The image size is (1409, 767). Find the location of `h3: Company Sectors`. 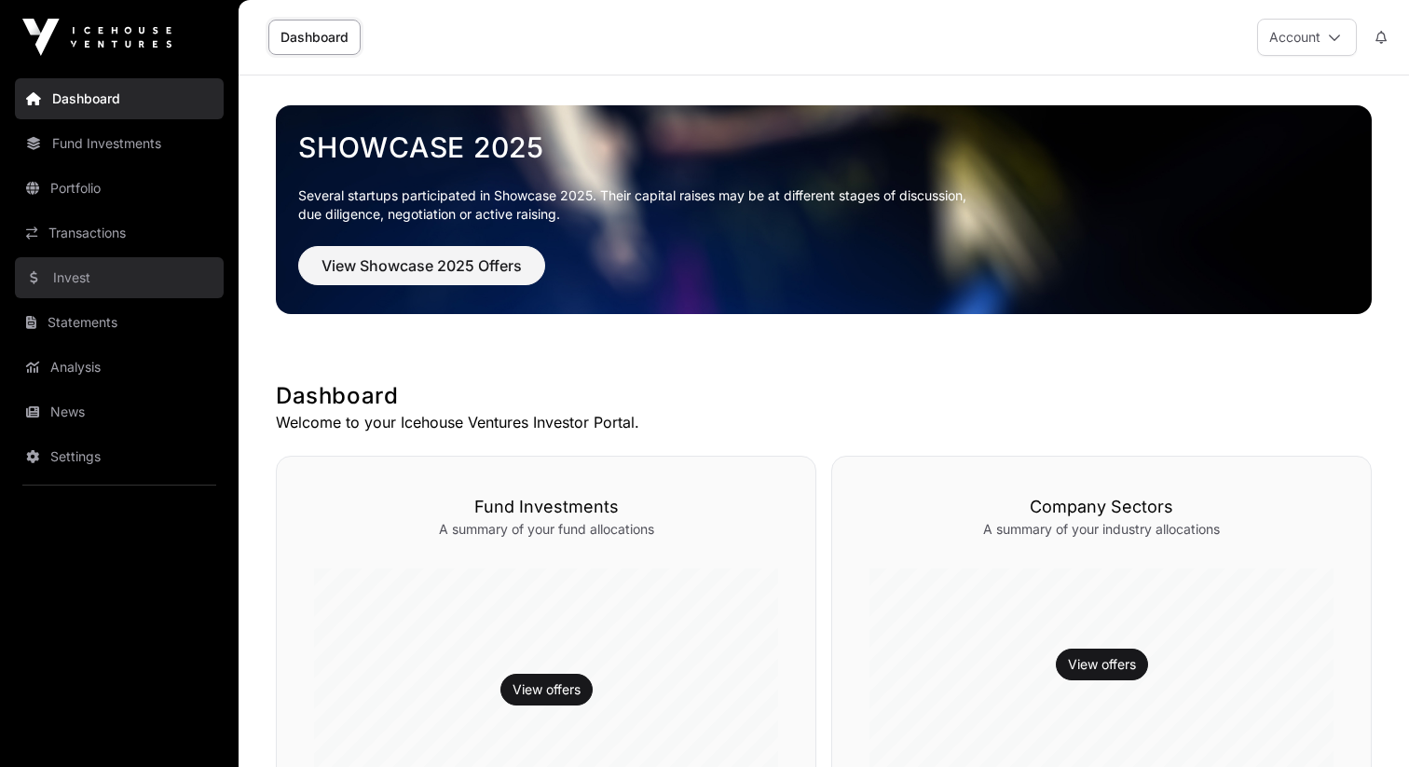

h3: Company Sectors is located at coordinates (1101, 507).